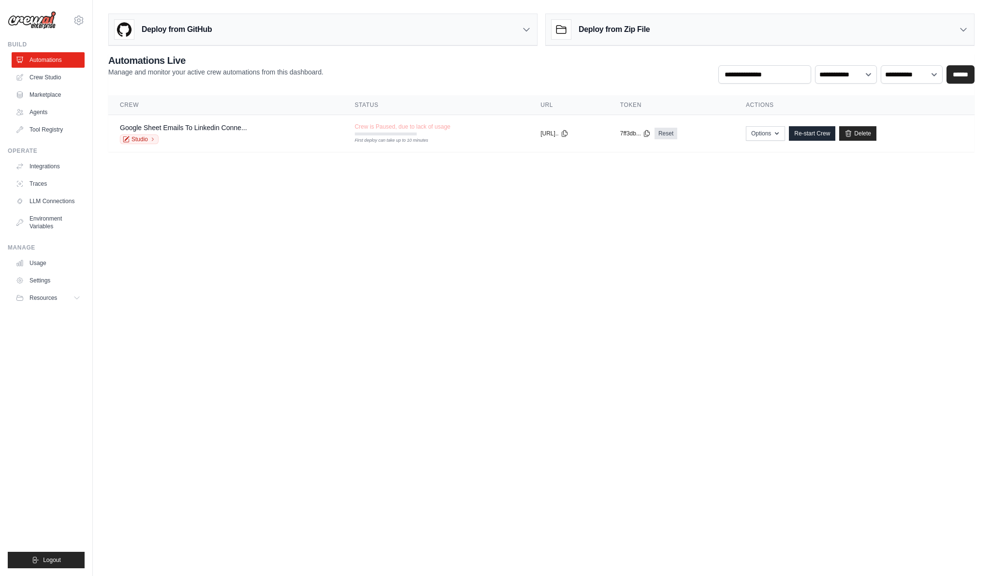  Describe the element at coordinates (858, 133) in the screenshot. I see `a: Delete` at that location.